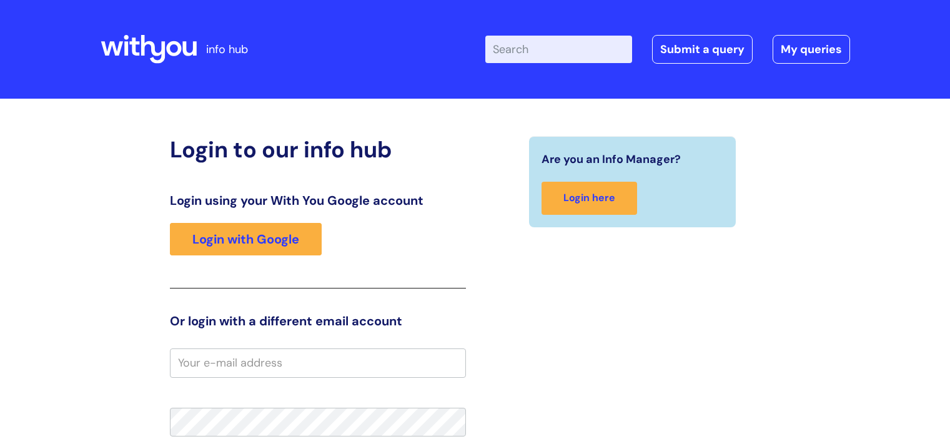 The height and width of the screenshot is (439, 950). What do you see at coordinates (227, 49) in the screenshot?
I see `p: info hub` at bounding box center [227, 49].